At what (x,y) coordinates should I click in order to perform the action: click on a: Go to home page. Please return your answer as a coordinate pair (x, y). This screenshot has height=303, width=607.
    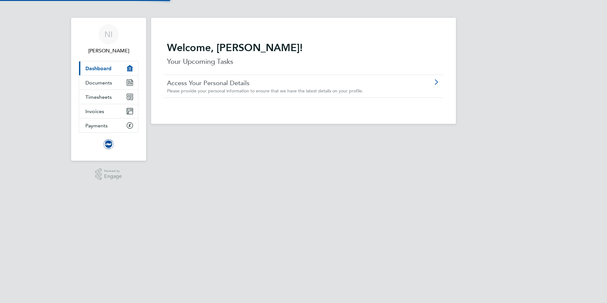
    Looking at the image, I should click on (109, 144).